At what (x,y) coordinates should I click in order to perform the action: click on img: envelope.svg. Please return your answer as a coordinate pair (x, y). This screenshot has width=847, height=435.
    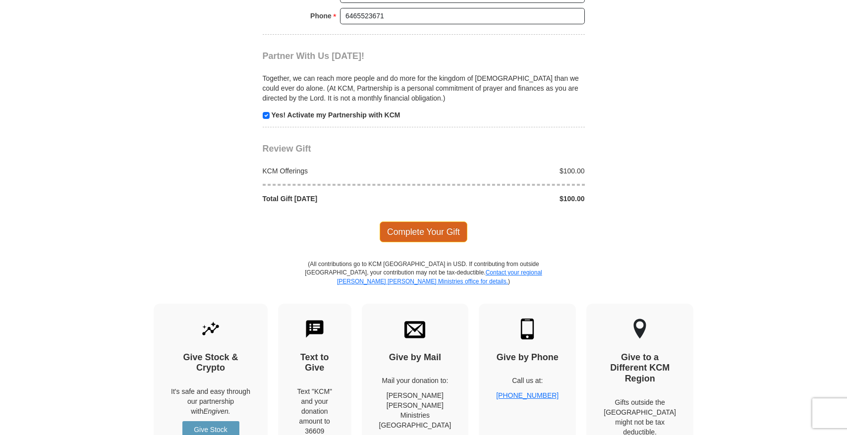
    Looking at the image, I should click on (415, 329).